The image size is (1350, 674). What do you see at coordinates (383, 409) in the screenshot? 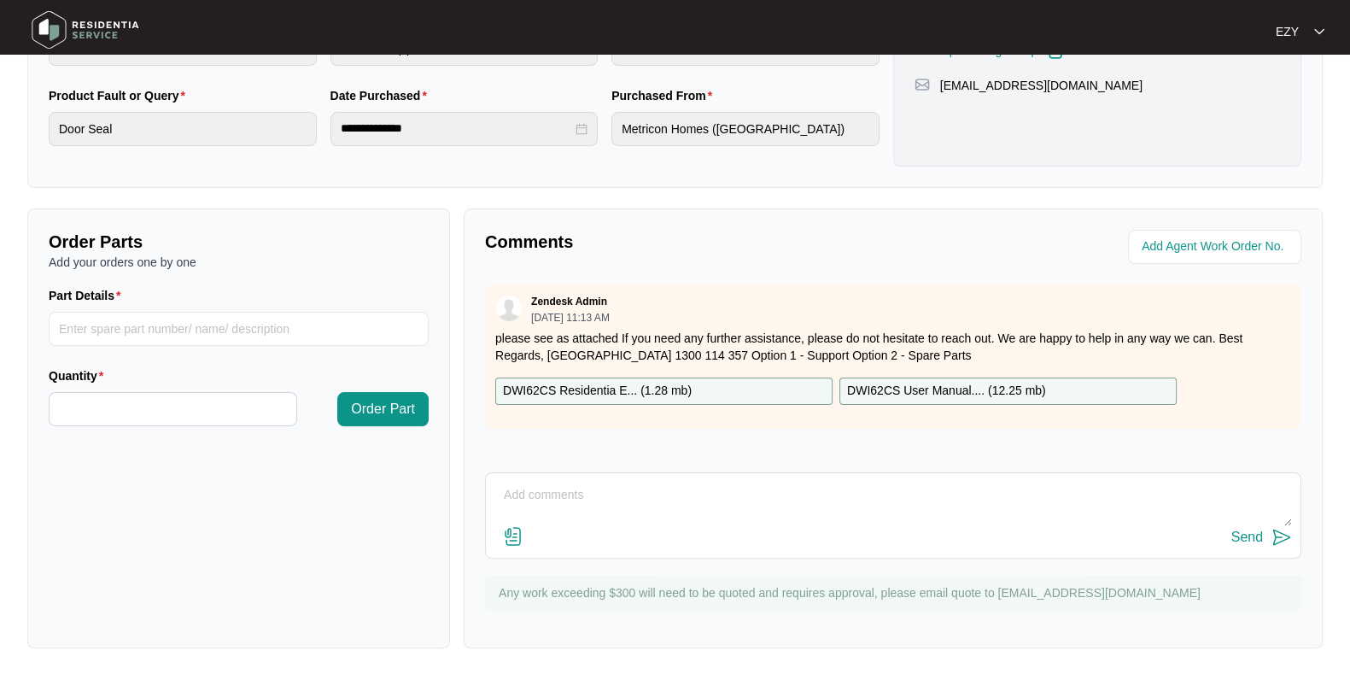
I see `button: Order Part` at bounding box center [383, 409].